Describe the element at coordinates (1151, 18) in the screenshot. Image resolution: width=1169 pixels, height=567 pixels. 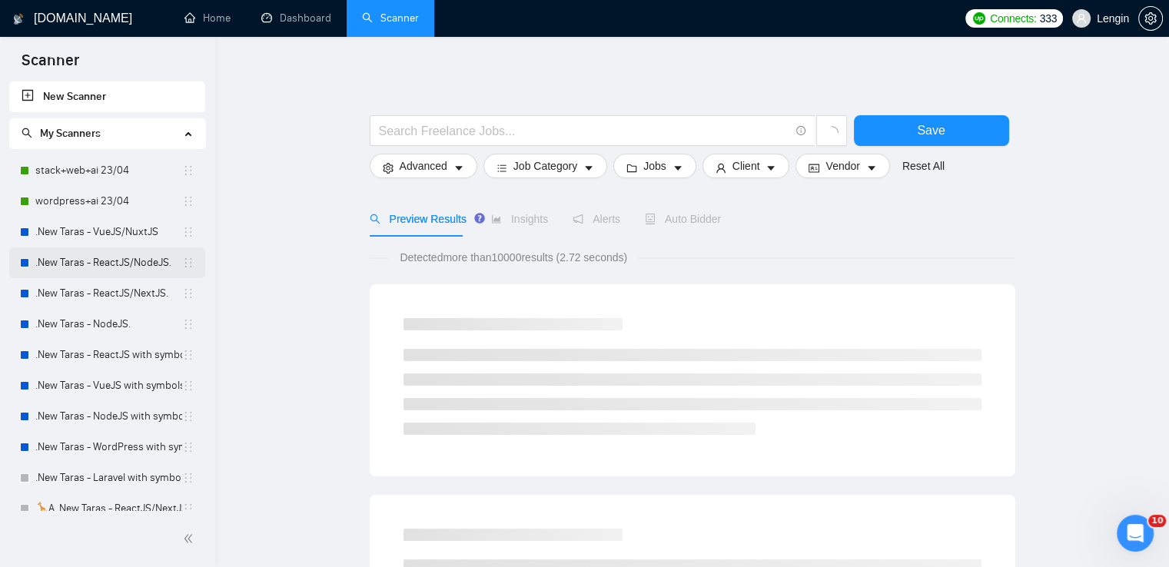
I see `a: setting` at that location.